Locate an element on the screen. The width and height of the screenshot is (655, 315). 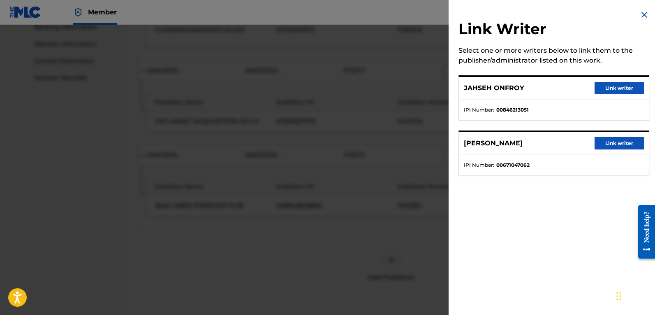
div: Select one or more writers below to link them to the publisher/administrator listed on this work. is located at coordinates (554, 56).